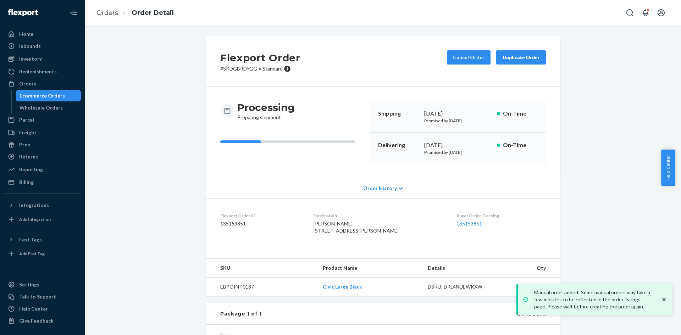 This screenshot has width=681, height=335. I want to click on dt: Buyer Order Tracking, so click(501, 216).